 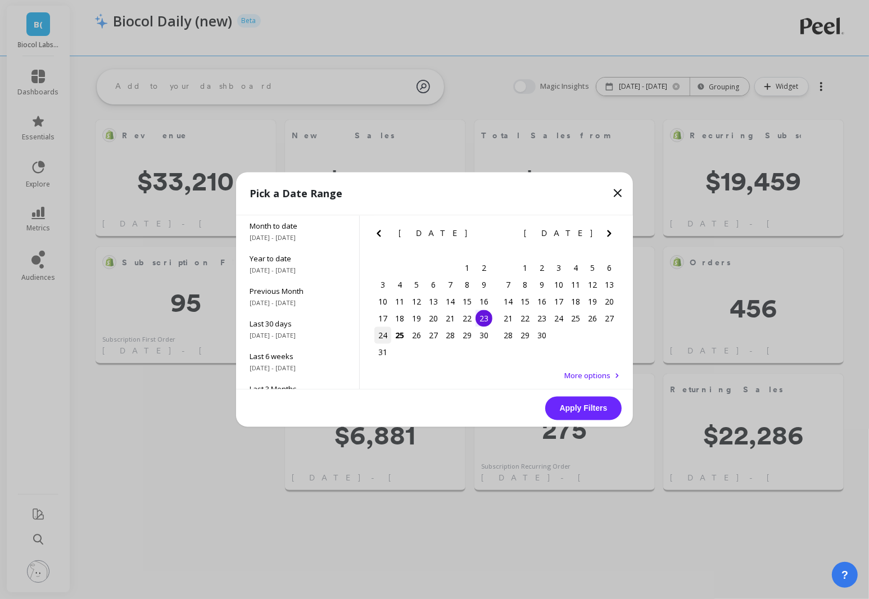 I want to click on div: Choose Saturday, August 9th, 2025, so click(x=484, y=285).